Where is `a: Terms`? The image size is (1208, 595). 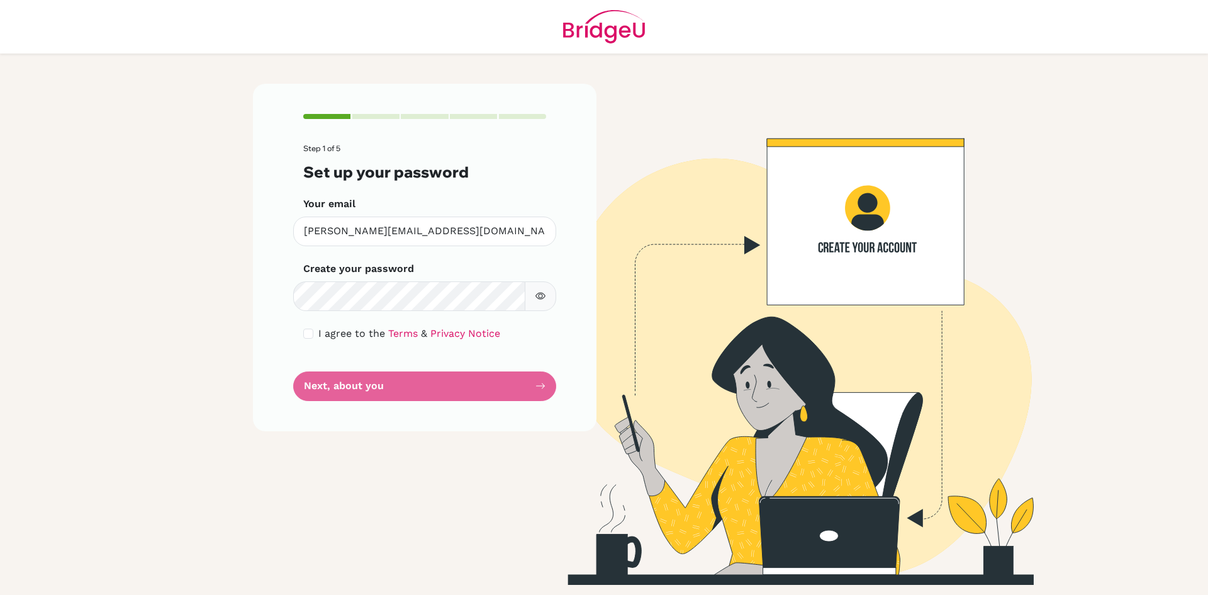 a: Terms is located at coordinates (403, 333).